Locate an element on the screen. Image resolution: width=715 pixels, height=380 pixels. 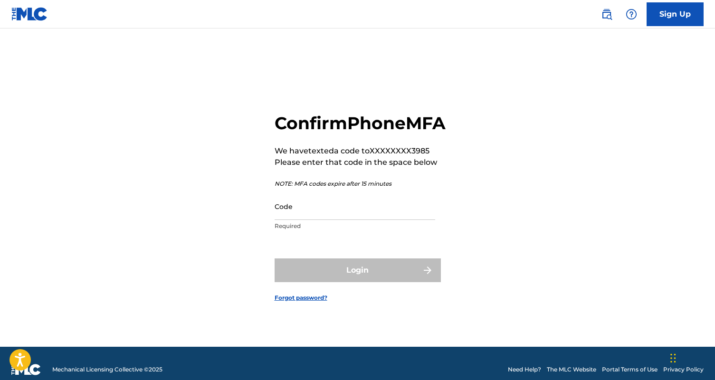
div: Drag is located at coordinates (673, 358).